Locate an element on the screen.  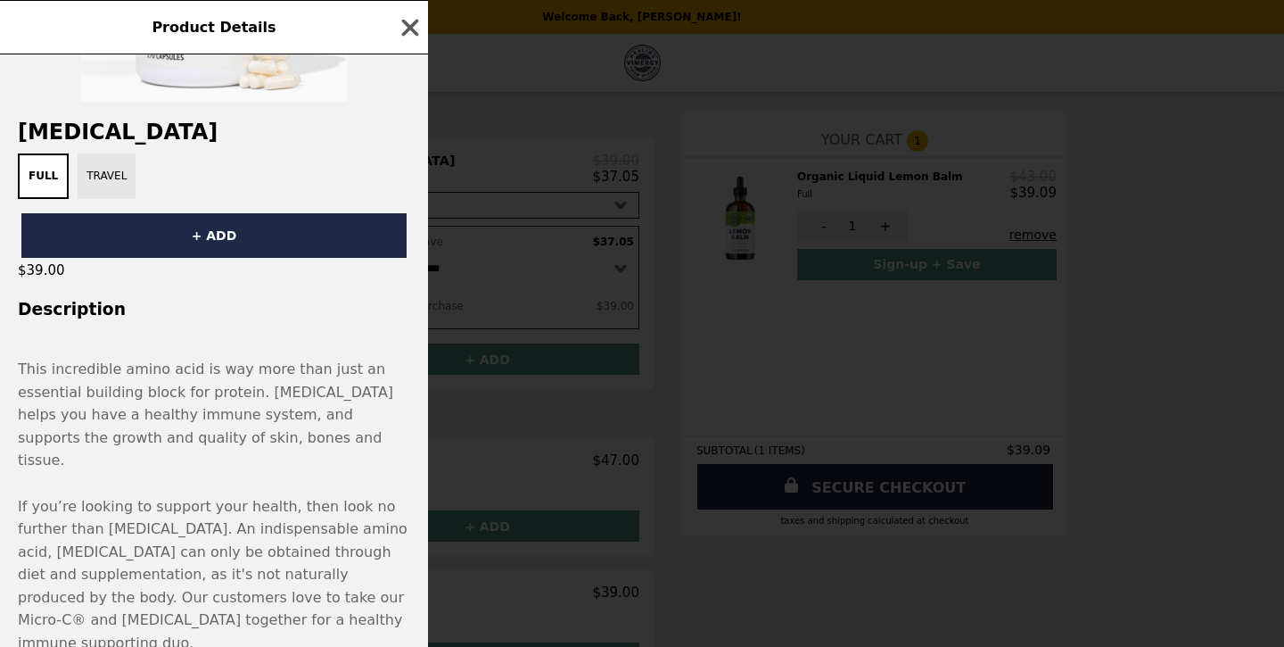
button: Travel is located at coordinates (106, 176).